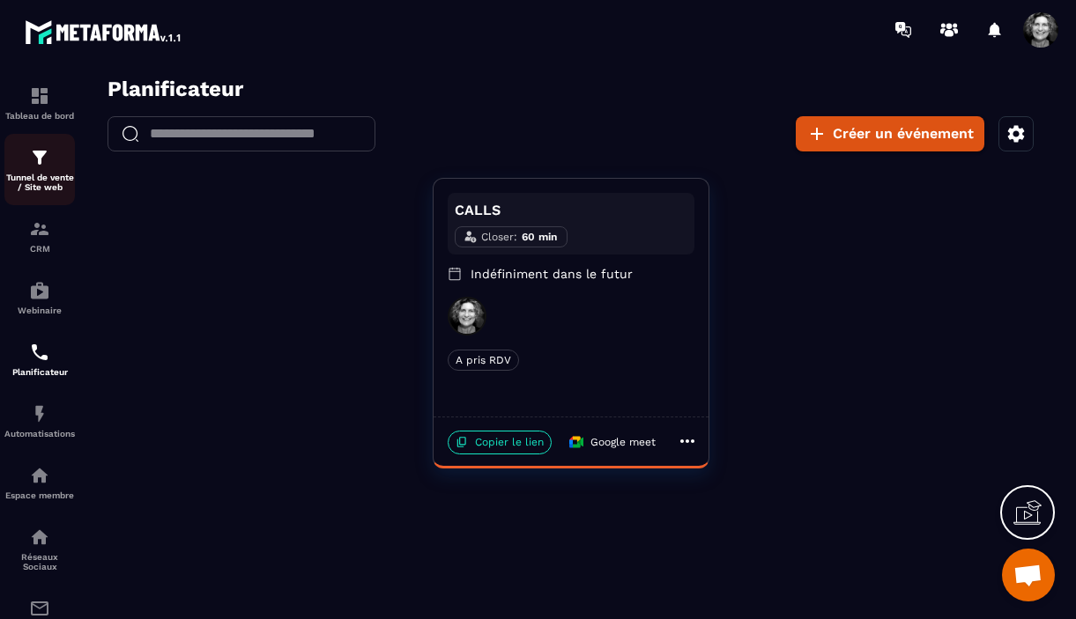  I want to click on img: logo, so click(104, 32).